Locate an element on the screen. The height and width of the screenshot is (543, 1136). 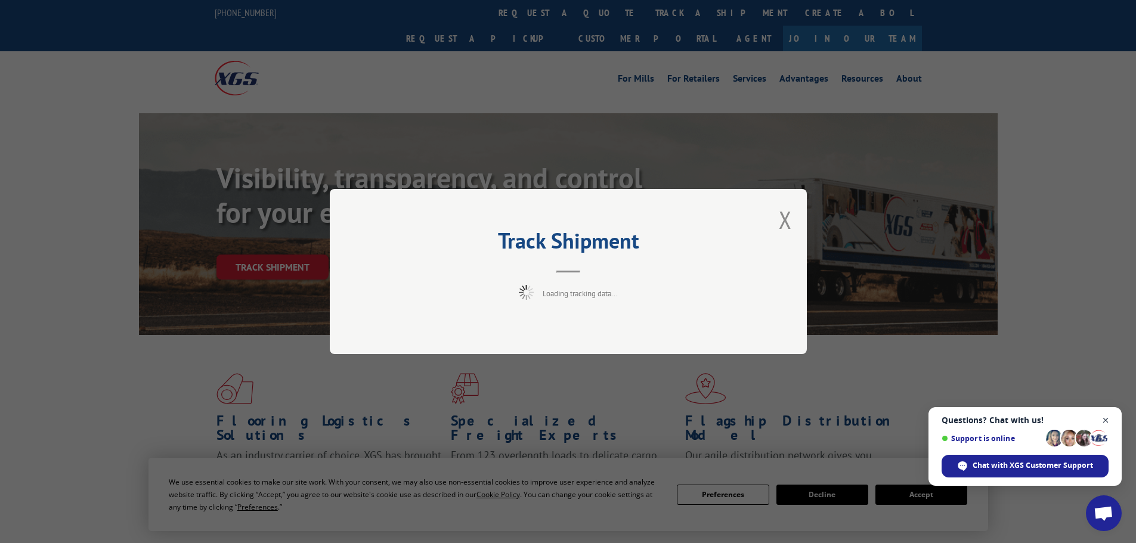
span: Support is online is located at coordinates (991, 438).